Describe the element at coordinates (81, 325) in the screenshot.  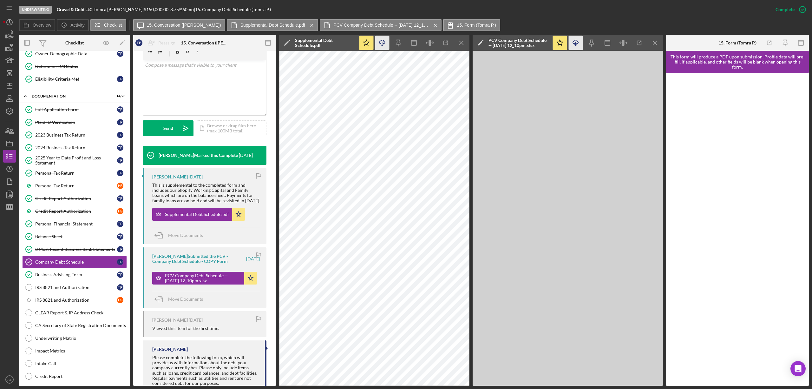
I see `div: CA Secretary of State Registration Documents` at that location.